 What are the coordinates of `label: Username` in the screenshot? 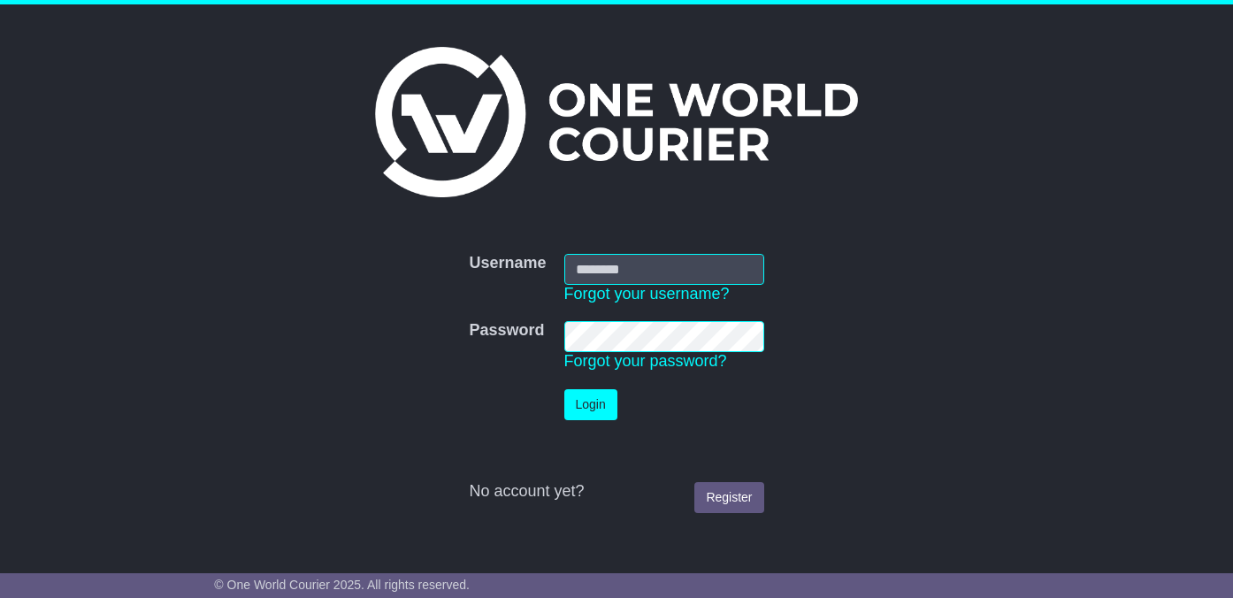 It's located at (507, 263).